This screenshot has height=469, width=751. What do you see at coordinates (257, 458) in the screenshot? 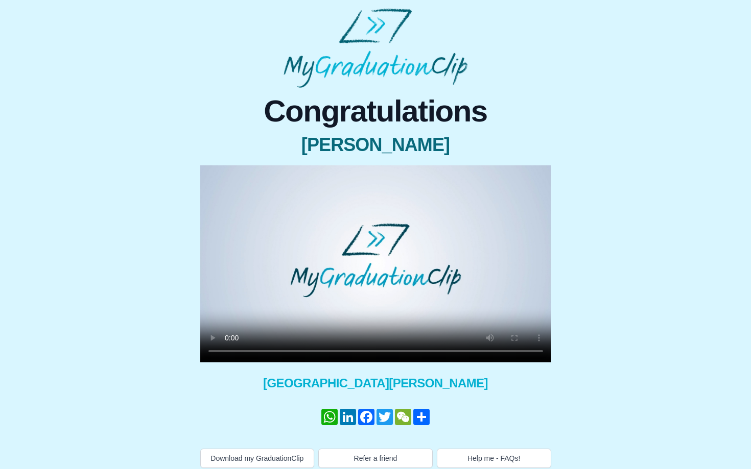
I see `button: Download my GraduationClip` at bounding box center [257, 458].